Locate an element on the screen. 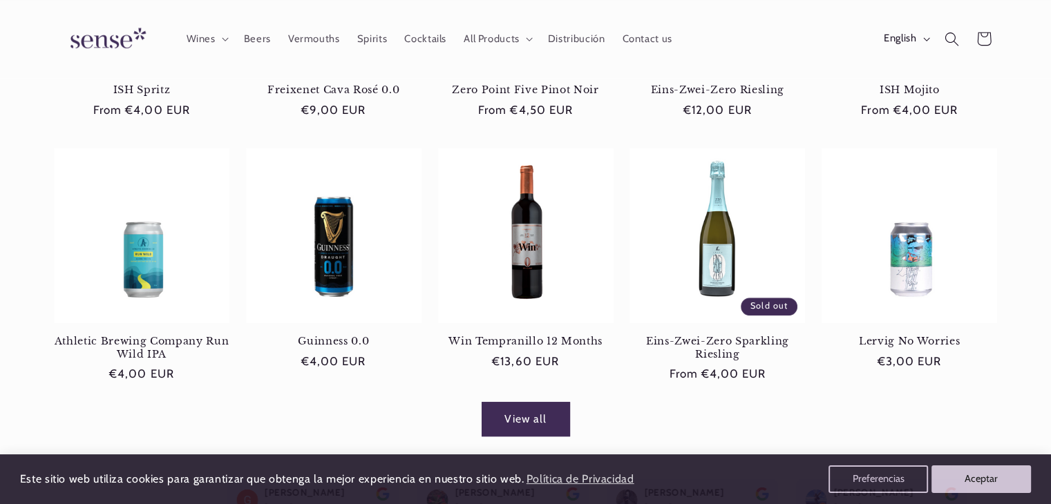 The width and height of the screenshot is (1051, 504). a: Vermouths is located at coordinates (314, 39).